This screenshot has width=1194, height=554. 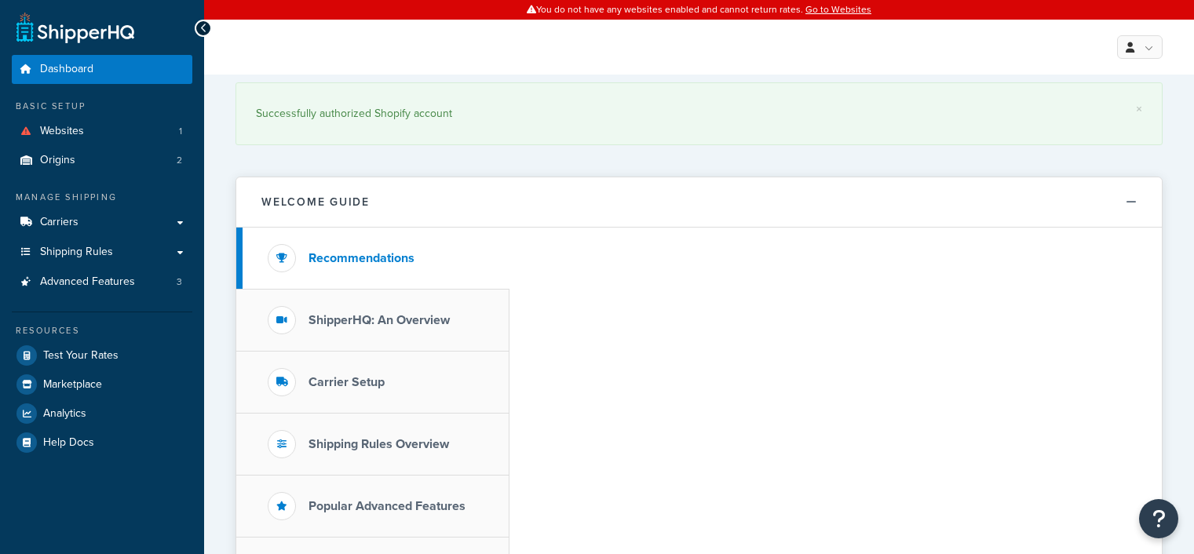 I want to click on a: Advanced Features3, so click(x=102, y=282).